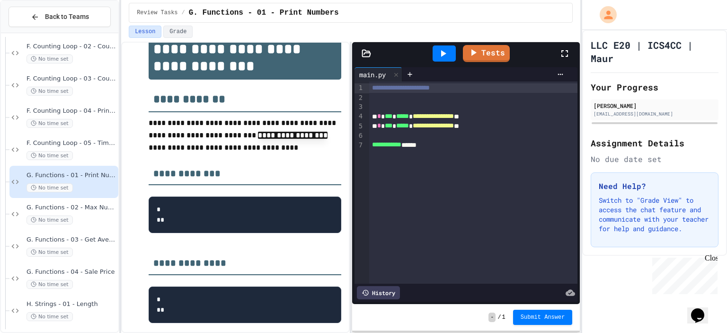  Describe the element at coordinates (654, 52) in the screenshot. I see `h1: LLC E20 | ICS4CC | Maur` at that location.